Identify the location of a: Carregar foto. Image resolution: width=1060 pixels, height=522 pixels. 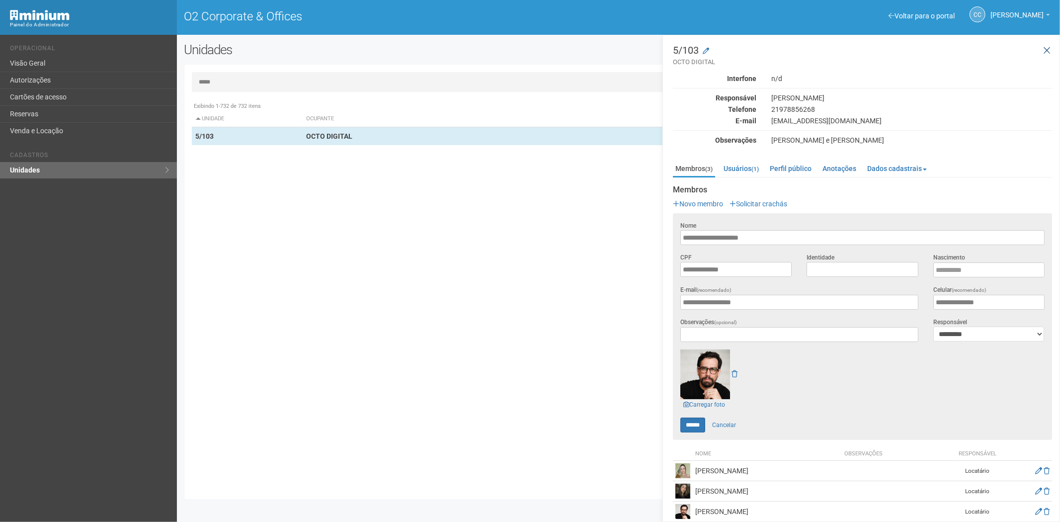
(704, 405).